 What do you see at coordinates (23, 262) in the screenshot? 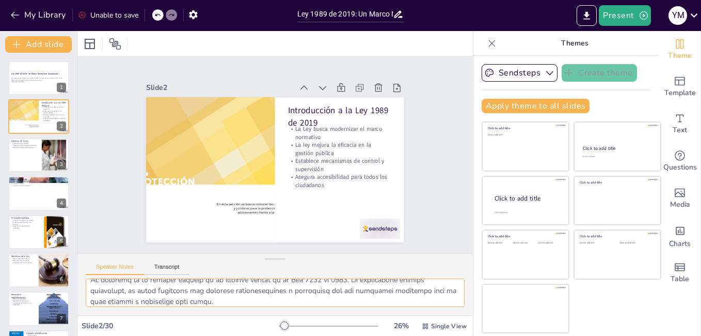
I see `p: Fortalecimiento de la confianza` at bounding box center [23, 262].